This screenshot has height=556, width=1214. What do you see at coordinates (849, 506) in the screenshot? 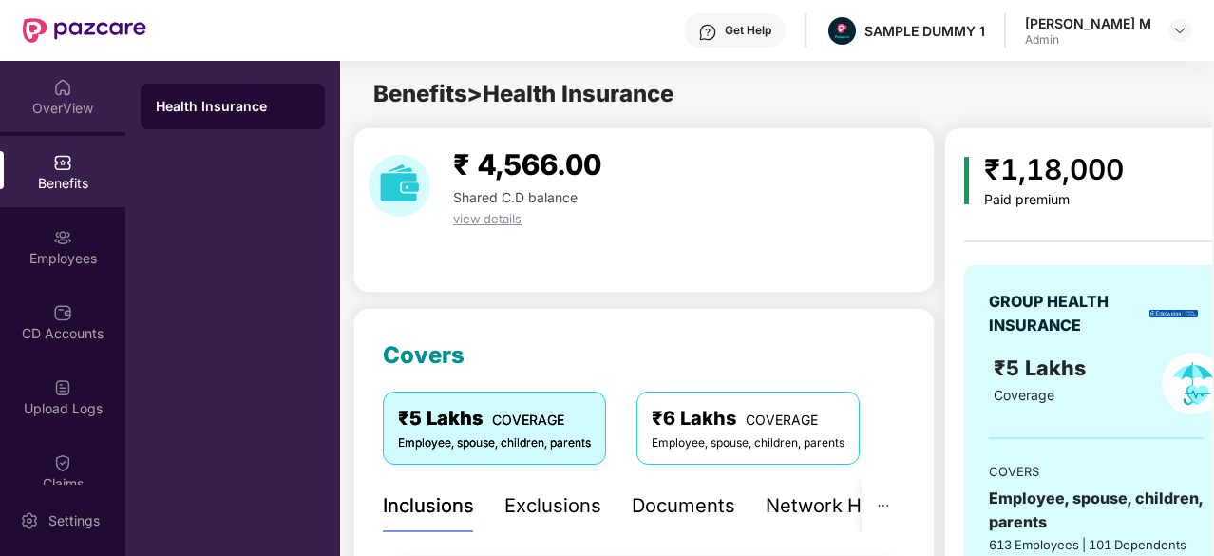
I see `div: Network Hospitals` at bounding box center [849, 506].